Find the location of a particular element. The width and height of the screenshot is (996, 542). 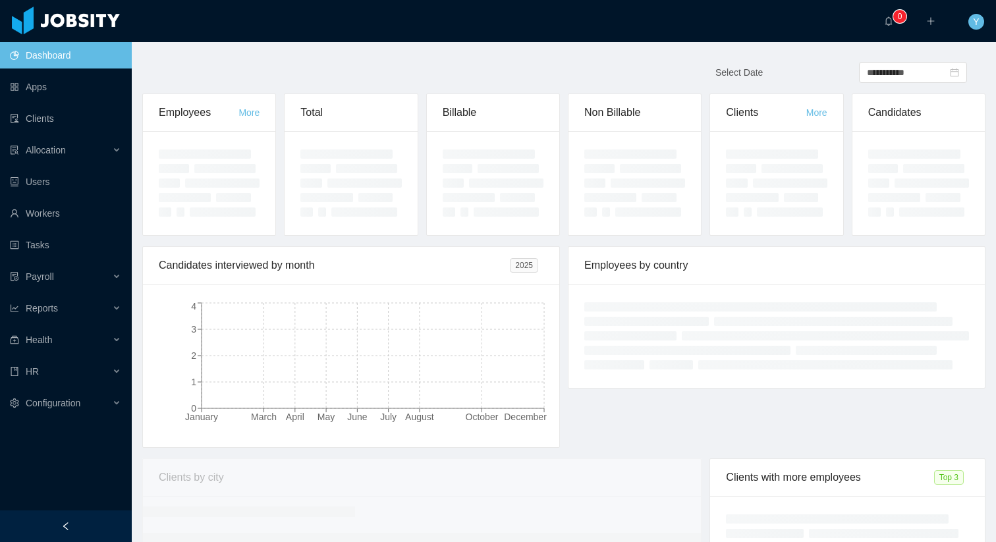

sup: 0 is located at coordinates (900, 16).